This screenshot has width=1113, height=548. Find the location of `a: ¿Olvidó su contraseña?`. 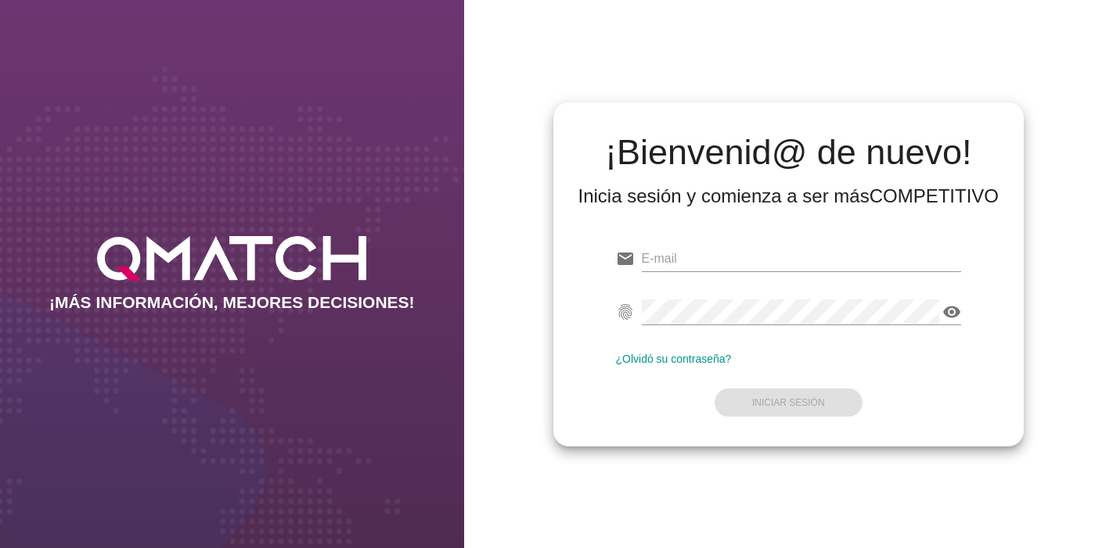

a: ¿Olvidó su contraseña? is located at coordinates (674, 359).